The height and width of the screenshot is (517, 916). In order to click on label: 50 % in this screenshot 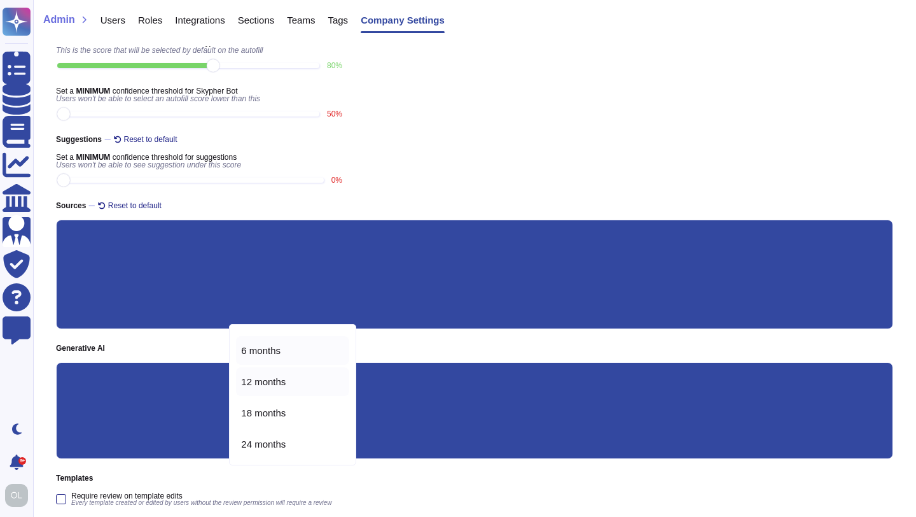, I will do `click(335, 114)`.